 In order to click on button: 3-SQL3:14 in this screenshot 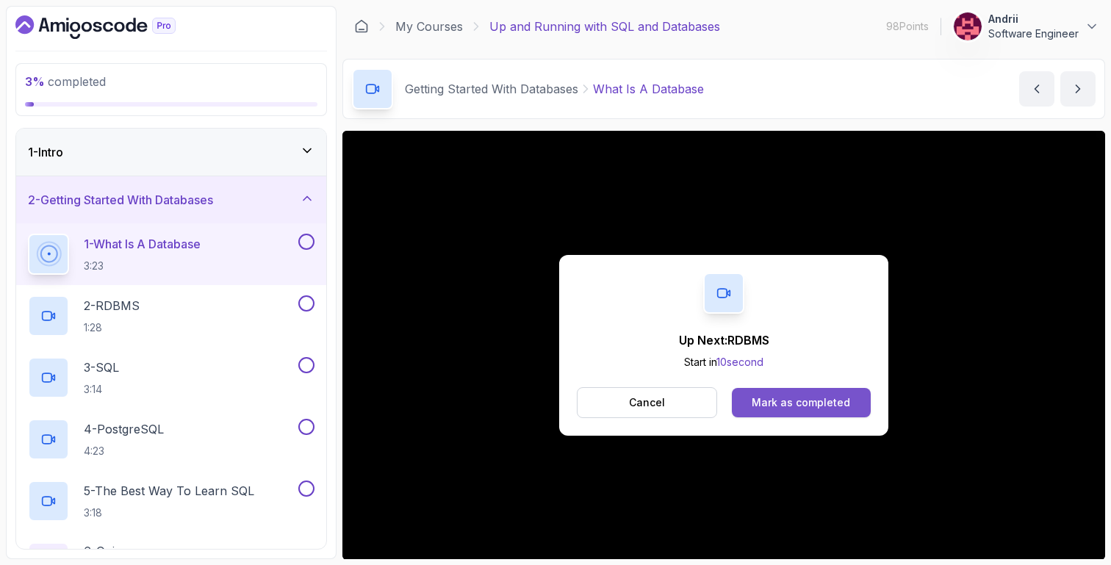, I will do `click(171, 378)`.